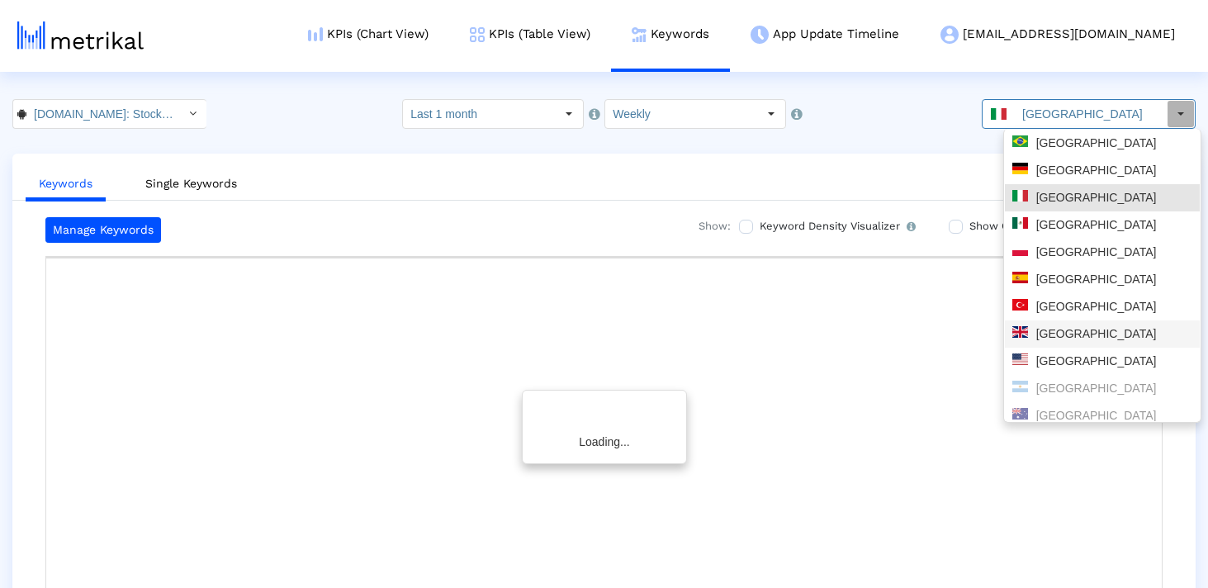  I want to click on img: my-account-menu-icon.png, so click(949, 35).